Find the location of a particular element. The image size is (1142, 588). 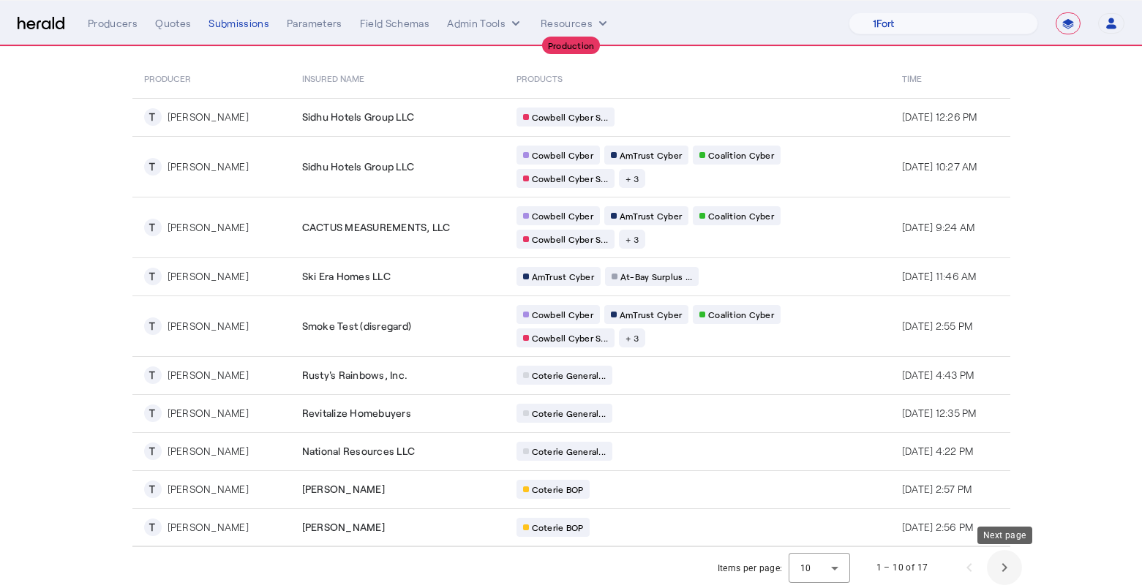

button: Resources dropdown menu is located at coordinates (575, 23).